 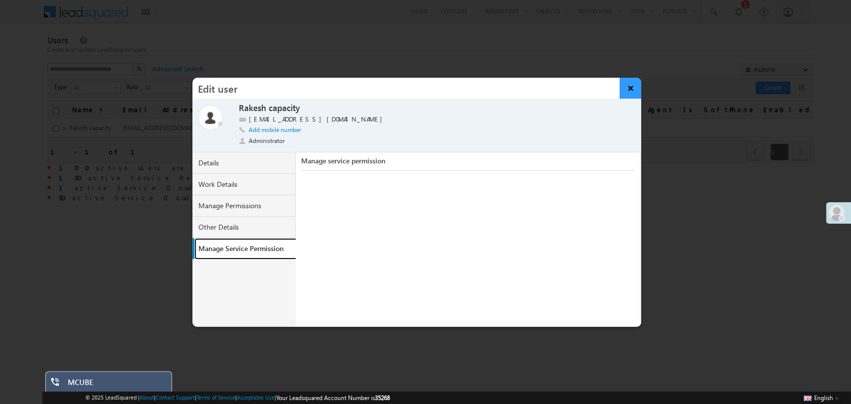 I want to click on h3: Edit user, so click(x=406, y=88).